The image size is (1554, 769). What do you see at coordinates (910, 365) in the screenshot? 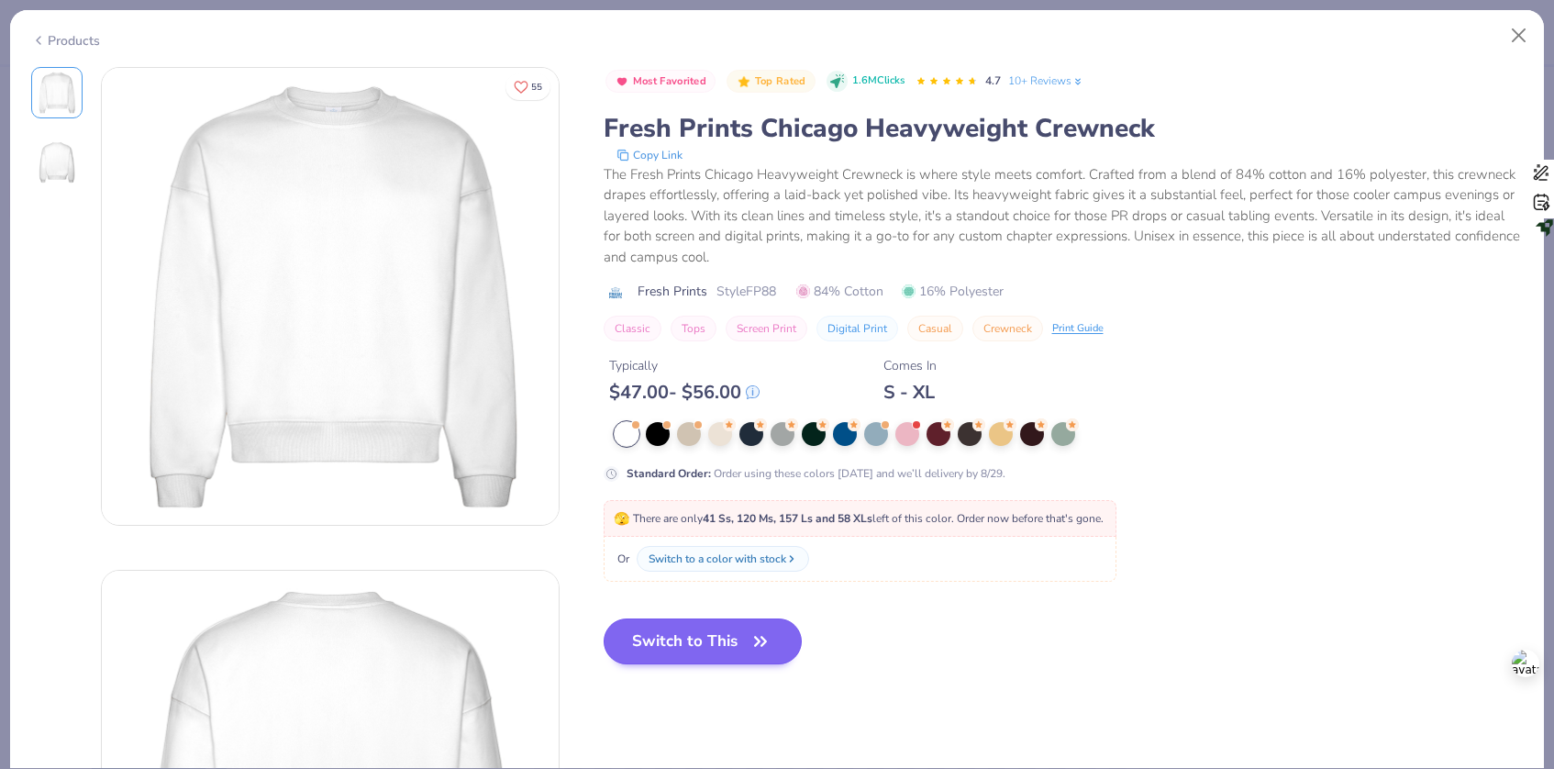
I see `div: Comes In` at bounding box center [910, 365].